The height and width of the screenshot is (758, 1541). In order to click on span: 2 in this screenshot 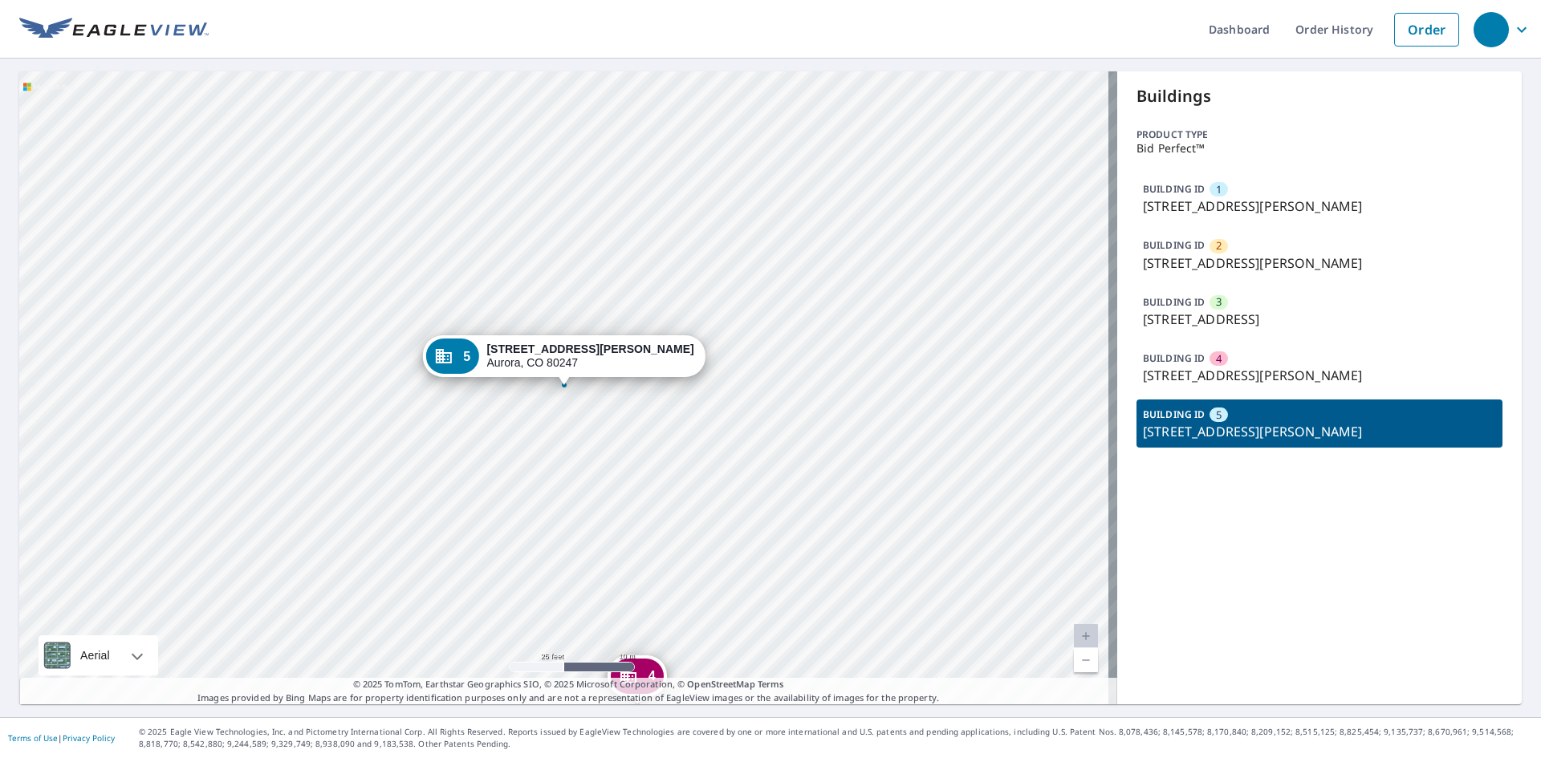, I will do `click(1218, 246)`.